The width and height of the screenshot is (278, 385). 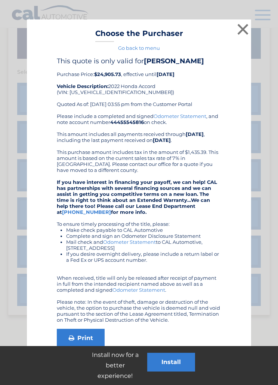 What do you see at coordinates (127, 122) in the screenshot?
I see `b: 44455545816` at bounding box center [127, 122].